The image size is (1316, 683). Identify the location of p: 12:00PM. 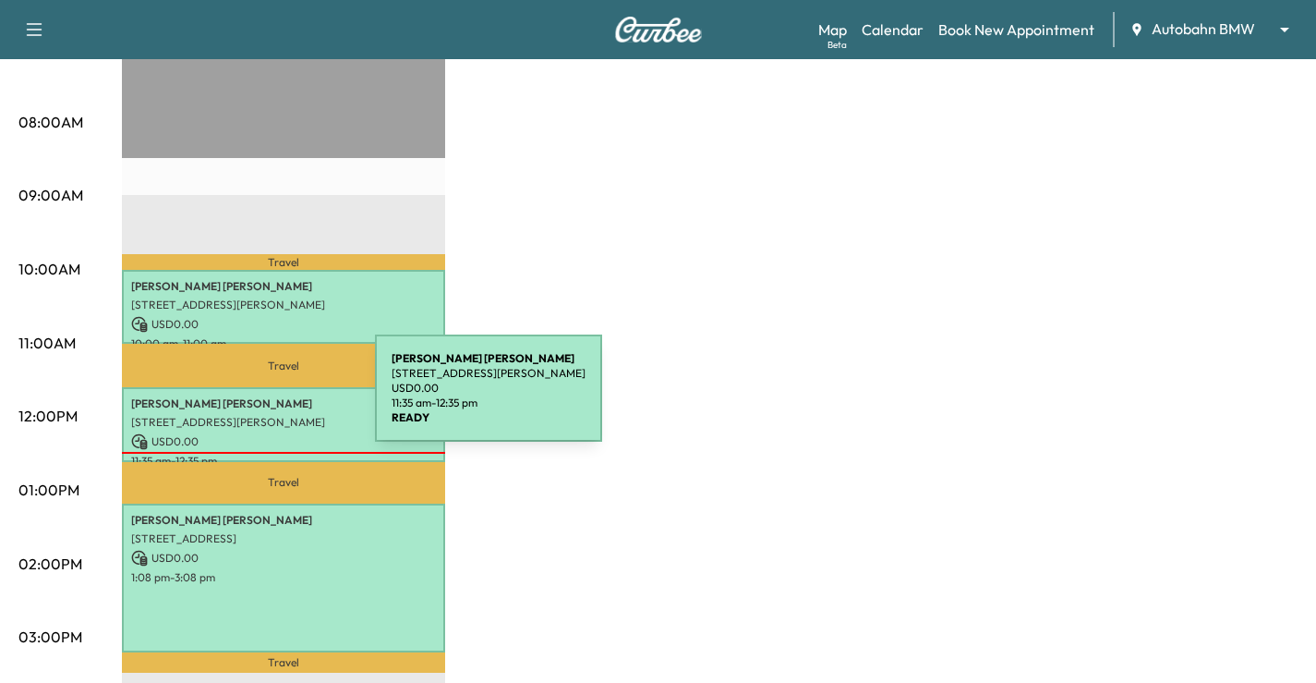
(48, 416).